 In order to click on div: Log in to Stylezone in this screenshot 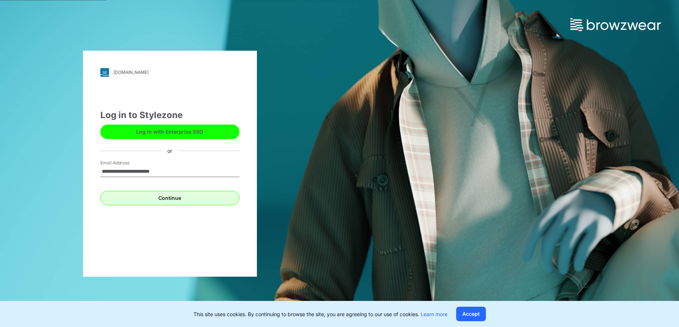, I will do `click(170, 115)`.